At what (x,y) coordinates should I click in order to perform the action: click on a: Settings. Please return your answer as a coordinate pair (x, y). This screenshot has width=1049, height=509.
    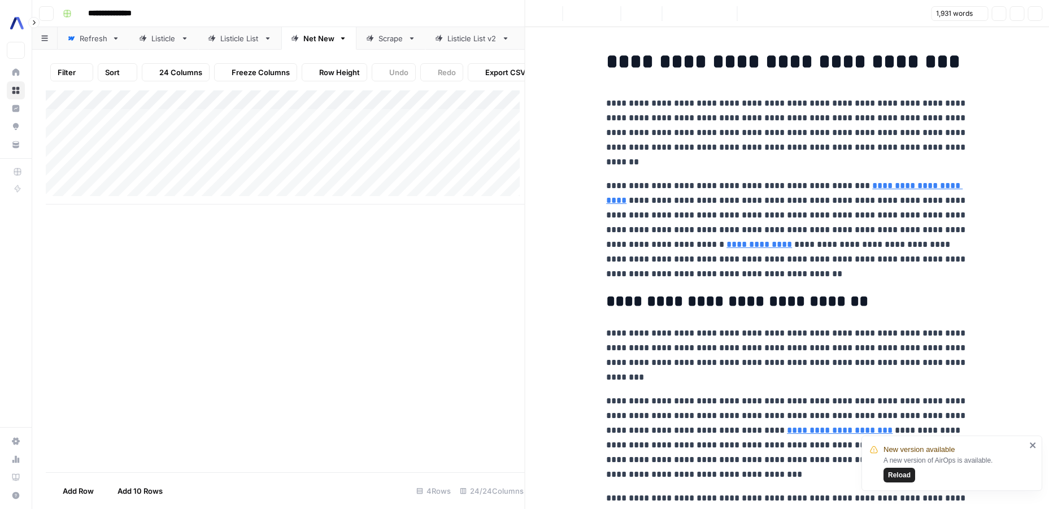
    Looking at the image, I should click on (16, 441).